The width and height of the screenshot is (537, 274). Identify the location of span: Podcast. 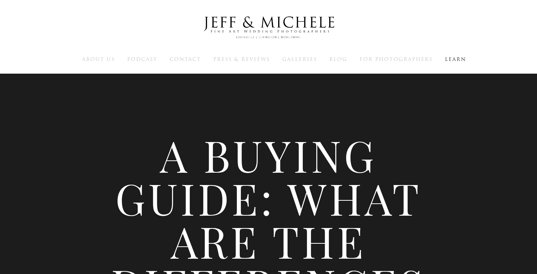
(142, 59).